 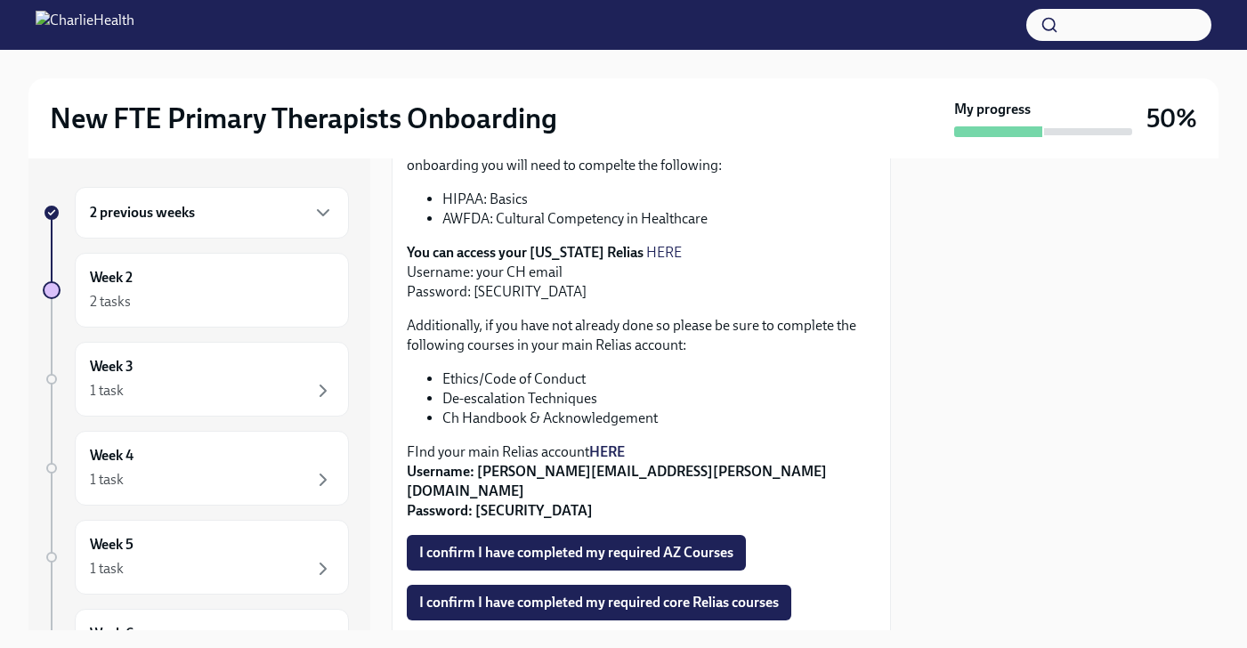 I want to click on a: Week 41 task, so click(x=196, y=468).